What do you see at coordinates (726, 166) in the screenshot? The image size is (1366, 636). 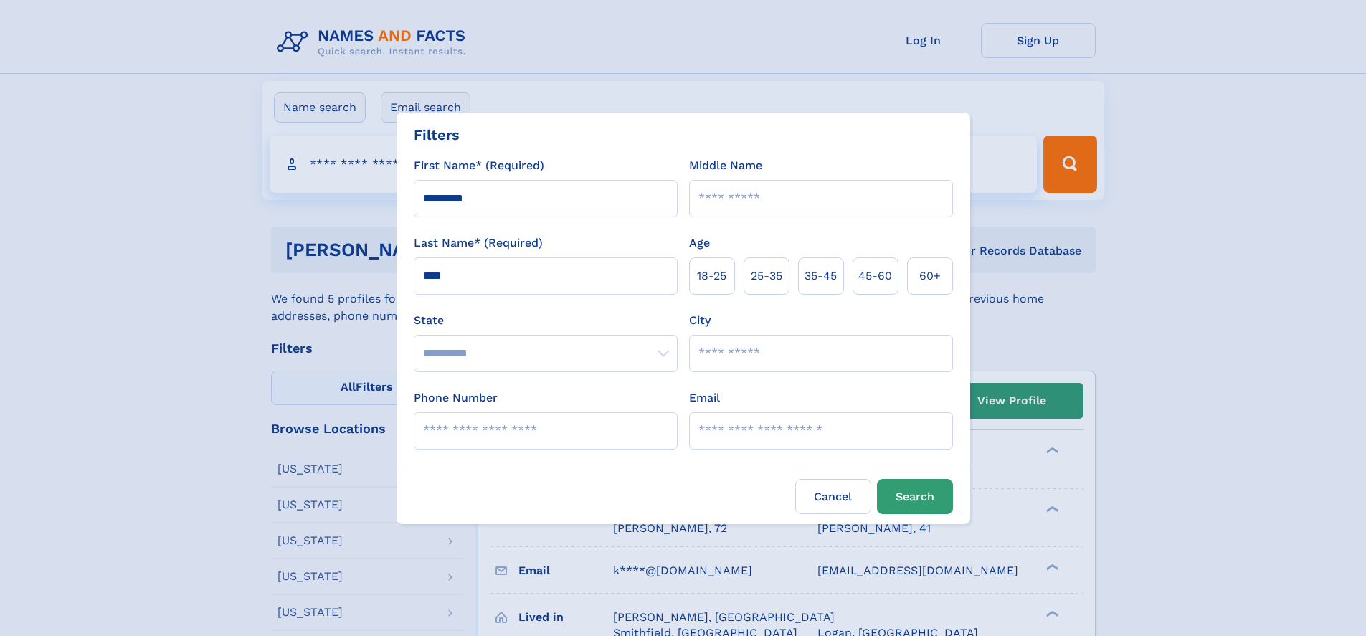 I see `label: Middle Name` at bounding box center [726, 166].